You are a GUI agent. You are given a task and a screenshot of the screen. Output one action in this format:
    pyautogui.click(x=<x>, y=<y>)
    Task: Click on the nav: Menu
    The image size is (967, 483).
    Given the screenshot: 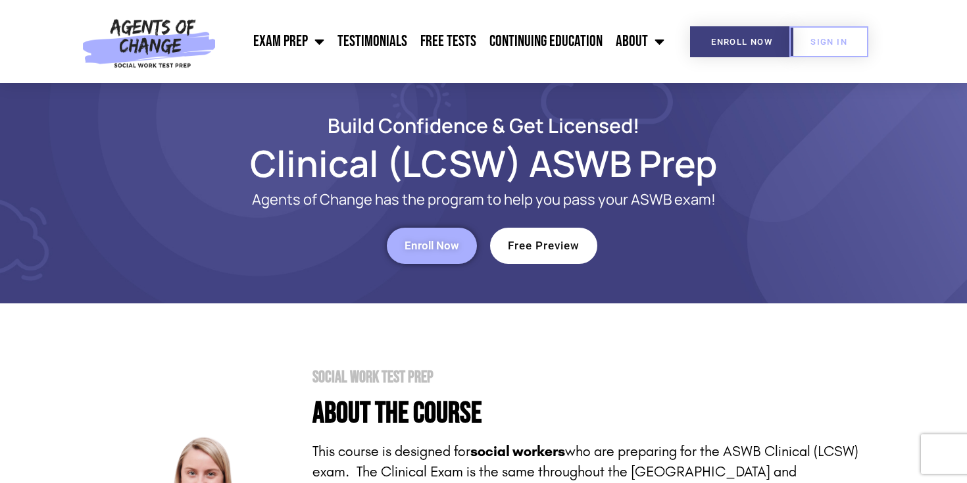 What is the action you would take?
    pyautogui.click(x=447, y=41)
    